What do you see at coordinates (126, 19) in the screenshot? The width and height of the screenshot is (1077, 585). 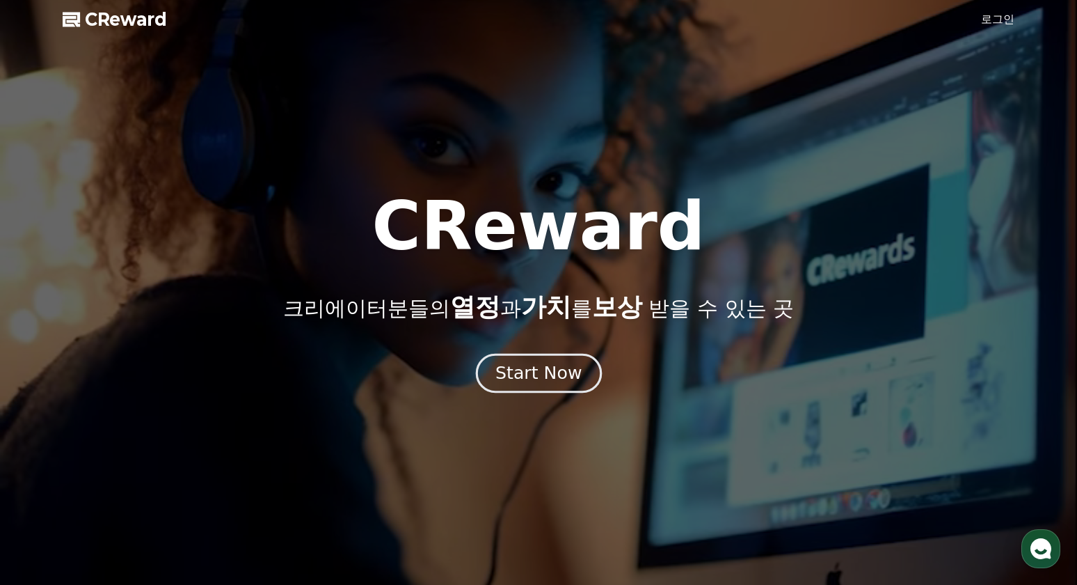 I see `span: CReward` at bounding box center [126, 19].